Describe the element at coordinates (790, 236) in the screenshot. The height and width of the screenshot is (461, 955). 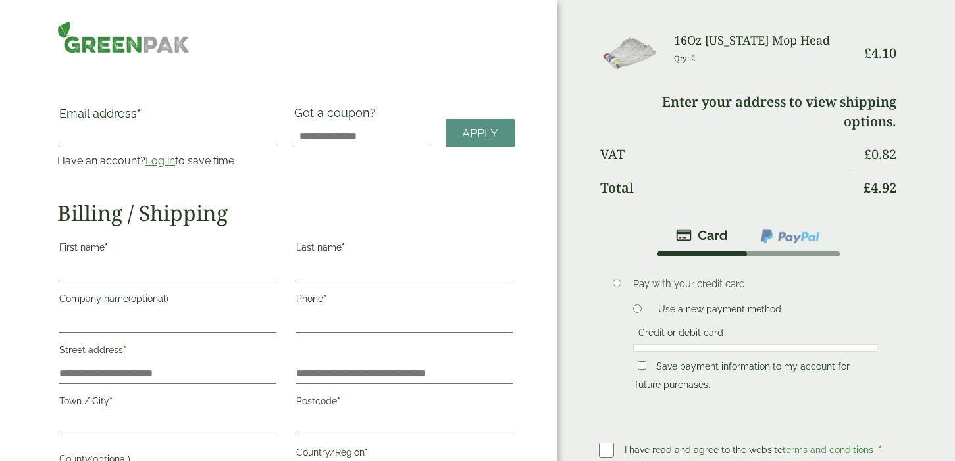
I see `img: ppcp-gateway.png` at that location.